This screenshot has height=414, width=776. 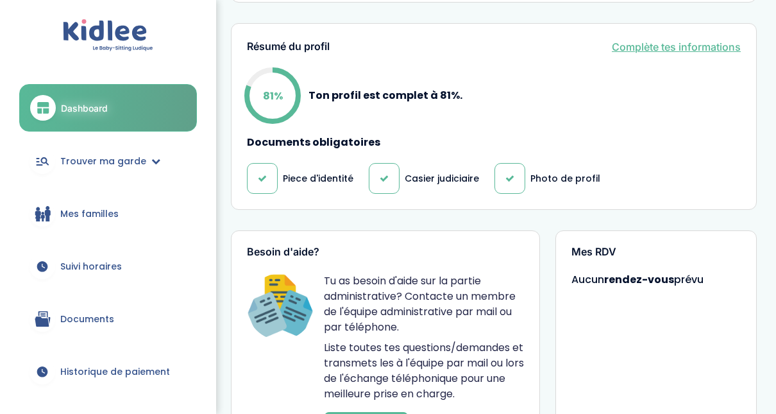 I want to click on a: Historique de paiement, so click(x=108, y=371).